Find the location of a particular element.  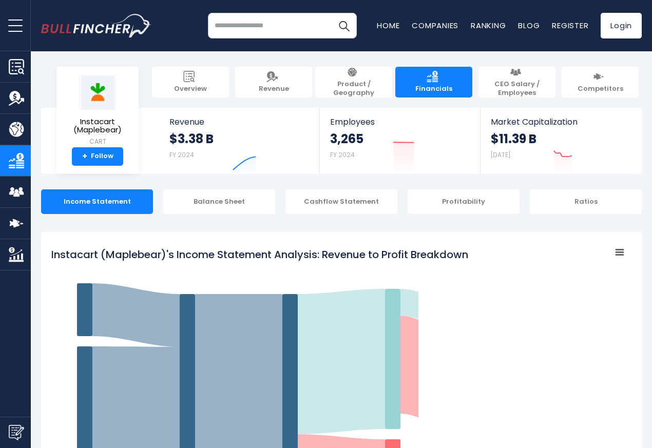

span: Overview is located at coordinates (190, 89).